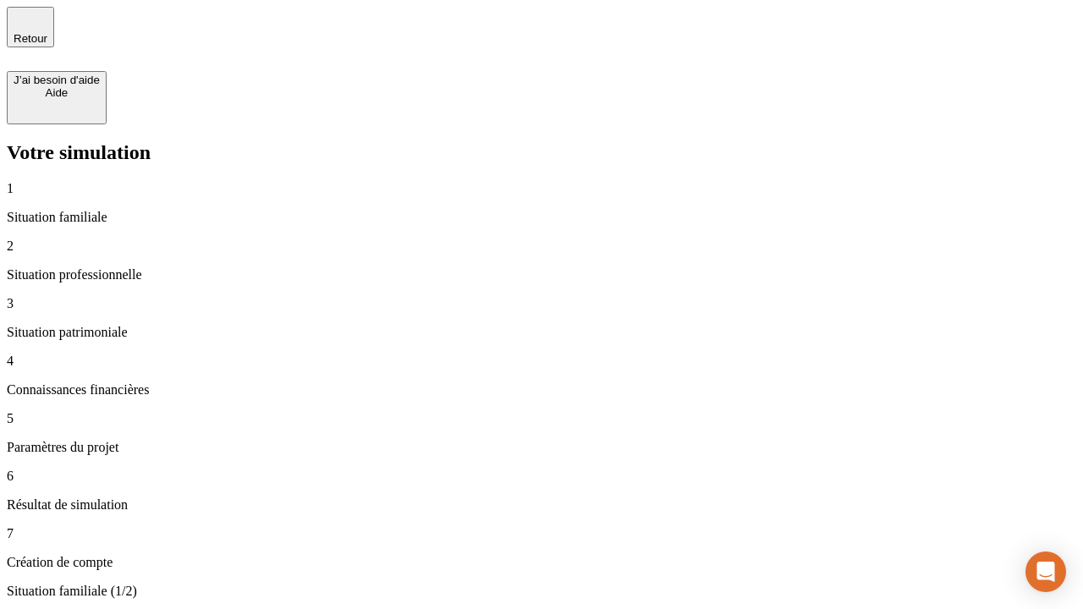  I want to click on p: Paramètres du projet, so click(541, 448).